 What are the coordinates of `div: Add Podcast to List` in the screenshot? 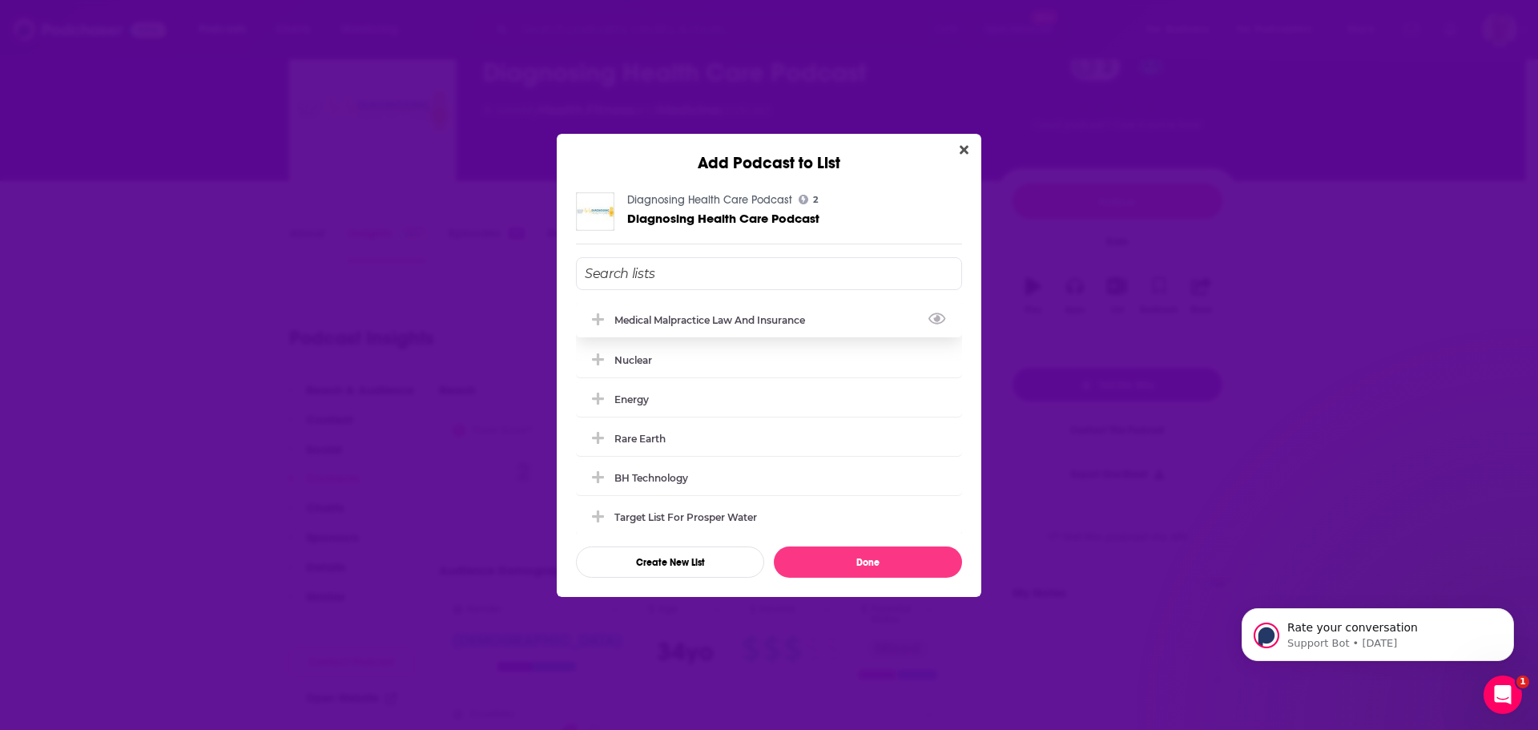 It's located at (769, 153).